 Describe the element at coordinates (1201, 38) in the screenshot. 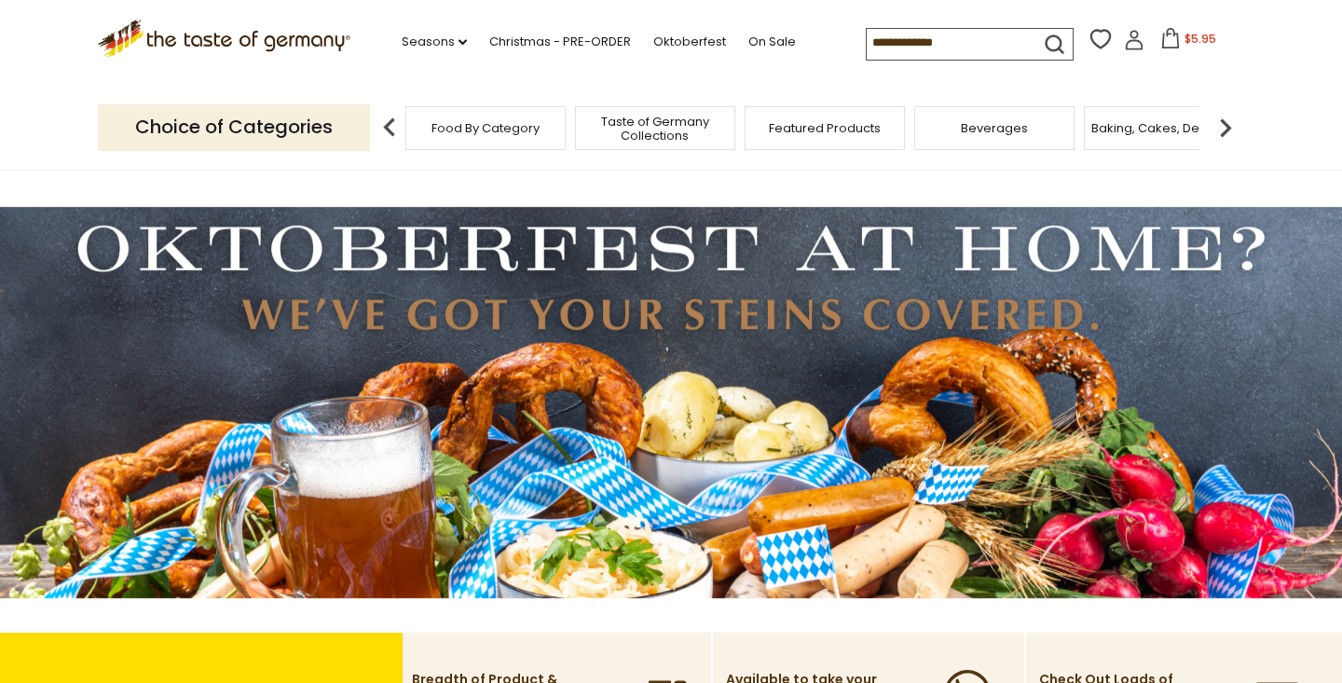

I see `span: $5.95` at that location.